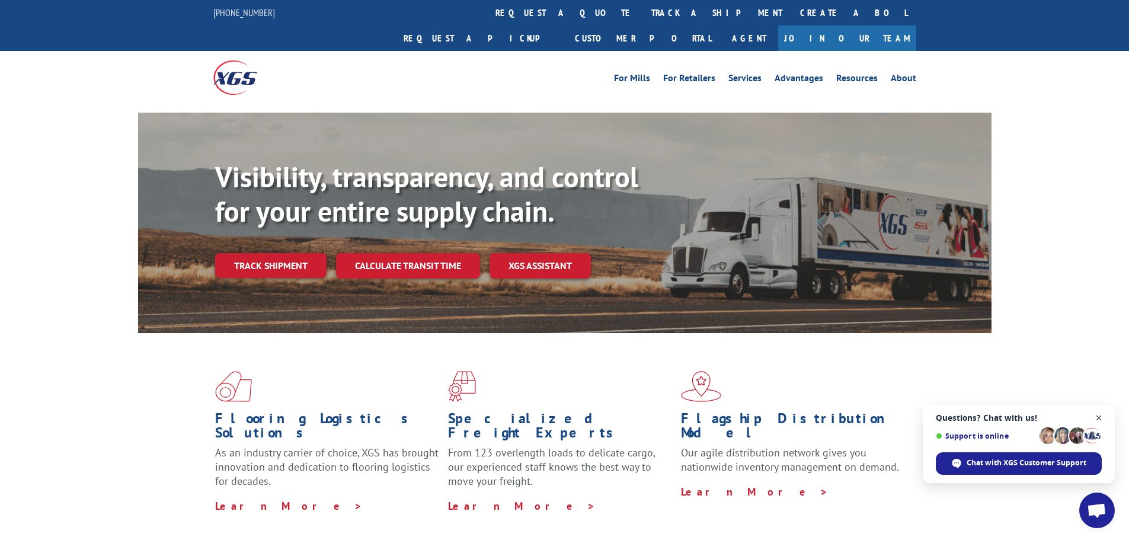  What do you see at coordinates (689, 80) in the screenshot?
I see `a: For Retailers` at bounding box center [689, 80].